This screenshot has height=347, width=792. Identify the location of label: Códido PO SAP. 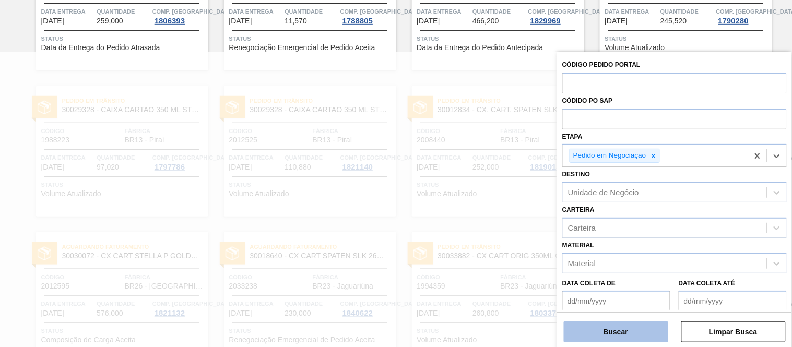
(587, 101).